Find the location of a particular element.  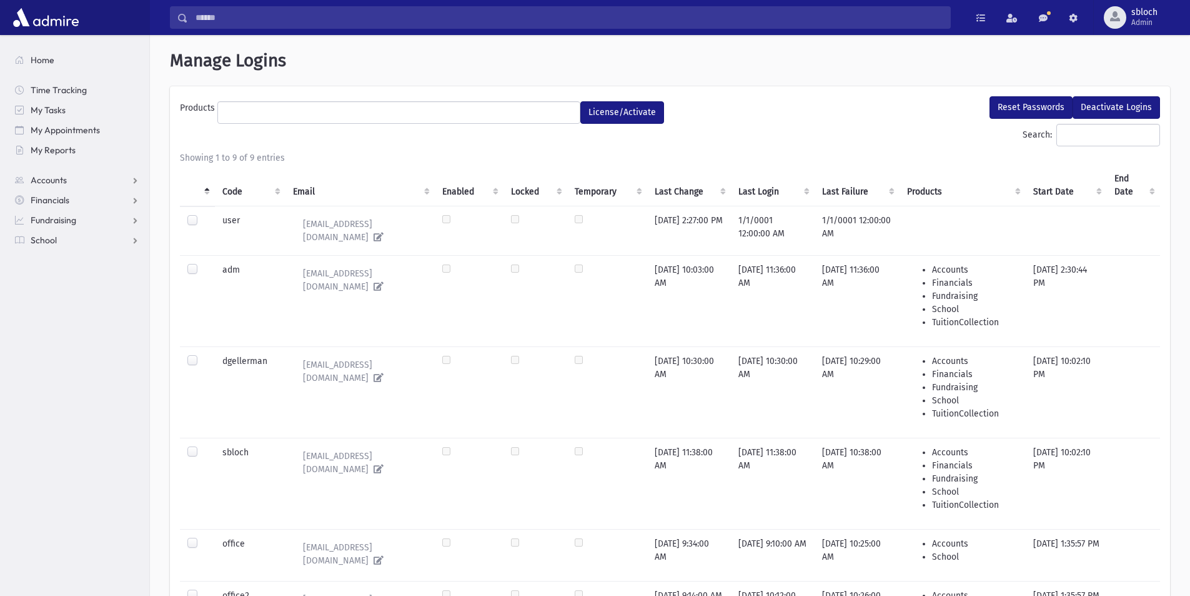

div: Showing 1 to 9 of 9 entries is located at coordinates (670, 157).